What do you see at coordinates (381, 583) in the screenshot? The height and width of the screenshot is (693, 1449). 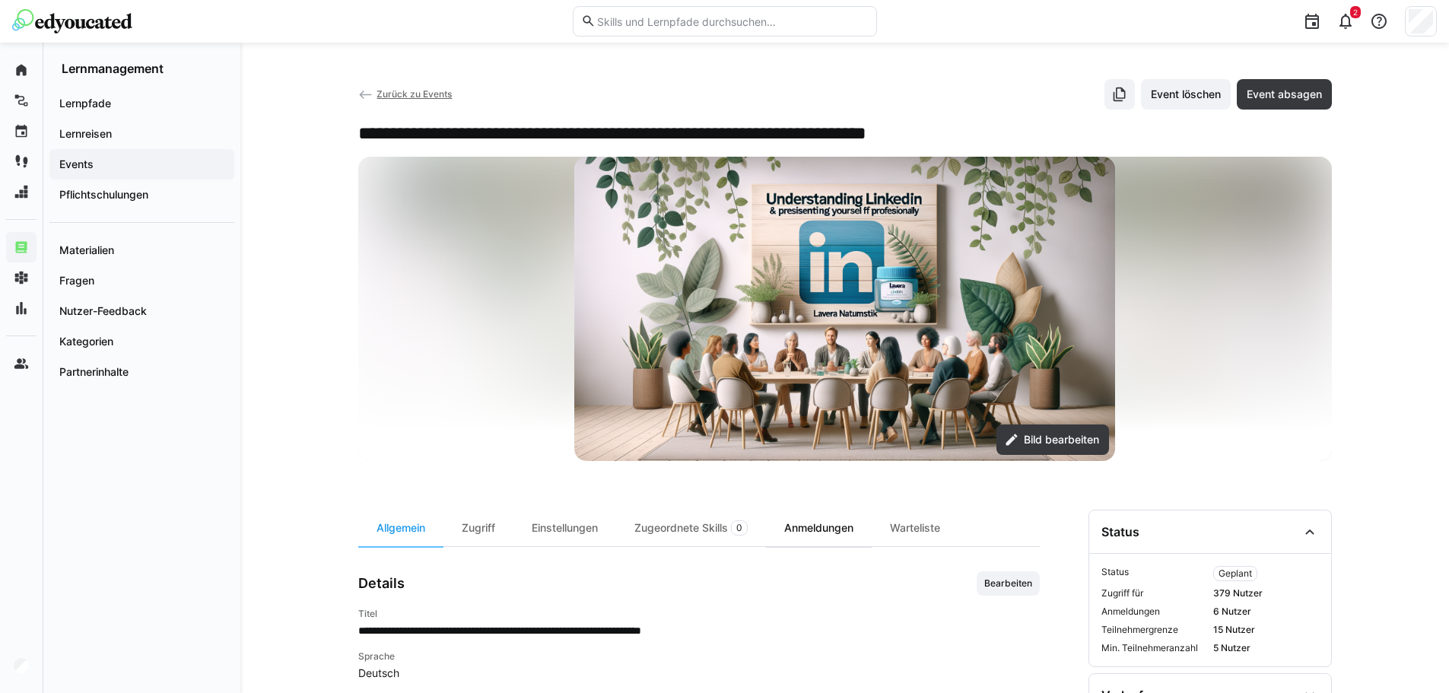 I see `h3: Details` at bounding box center [381, 583].